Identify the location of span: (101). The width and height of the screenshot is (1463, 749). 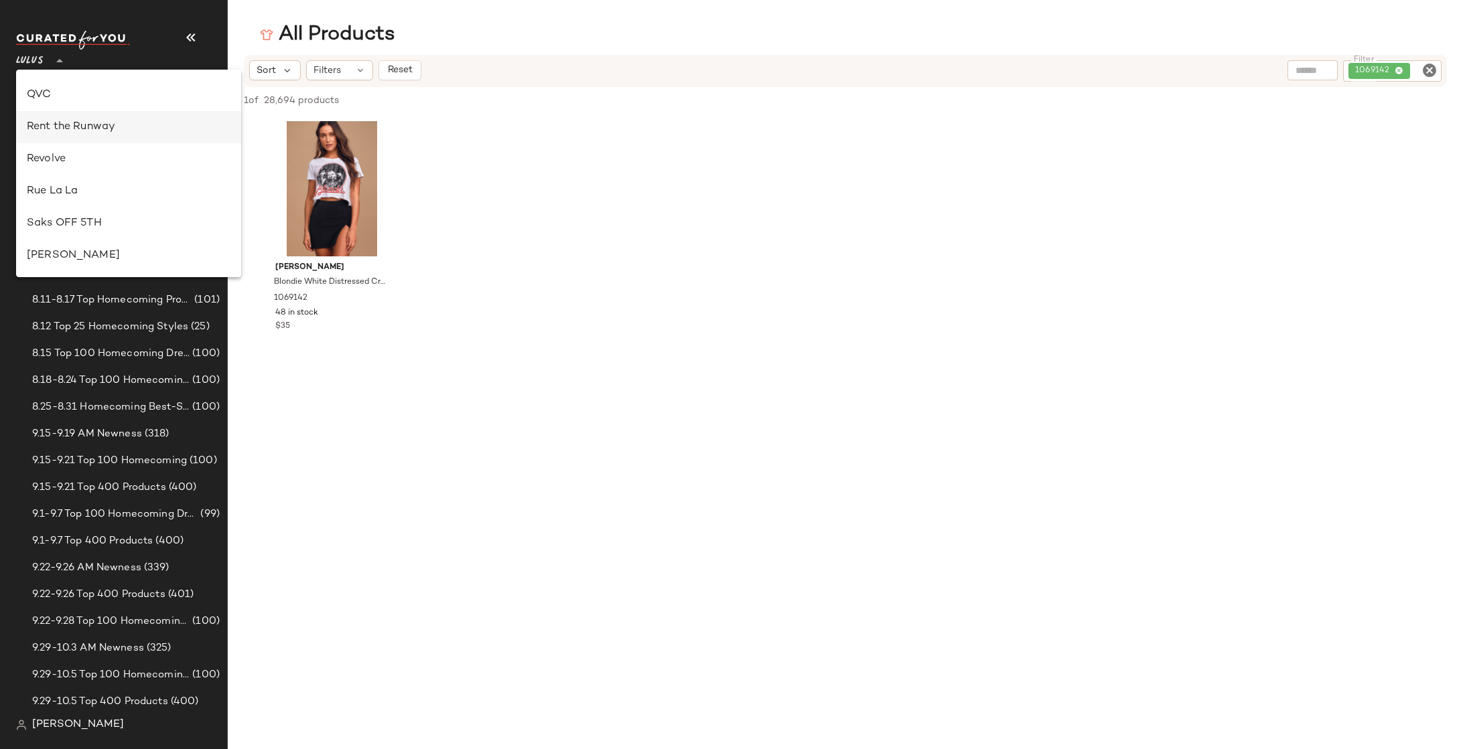
(206, 300).